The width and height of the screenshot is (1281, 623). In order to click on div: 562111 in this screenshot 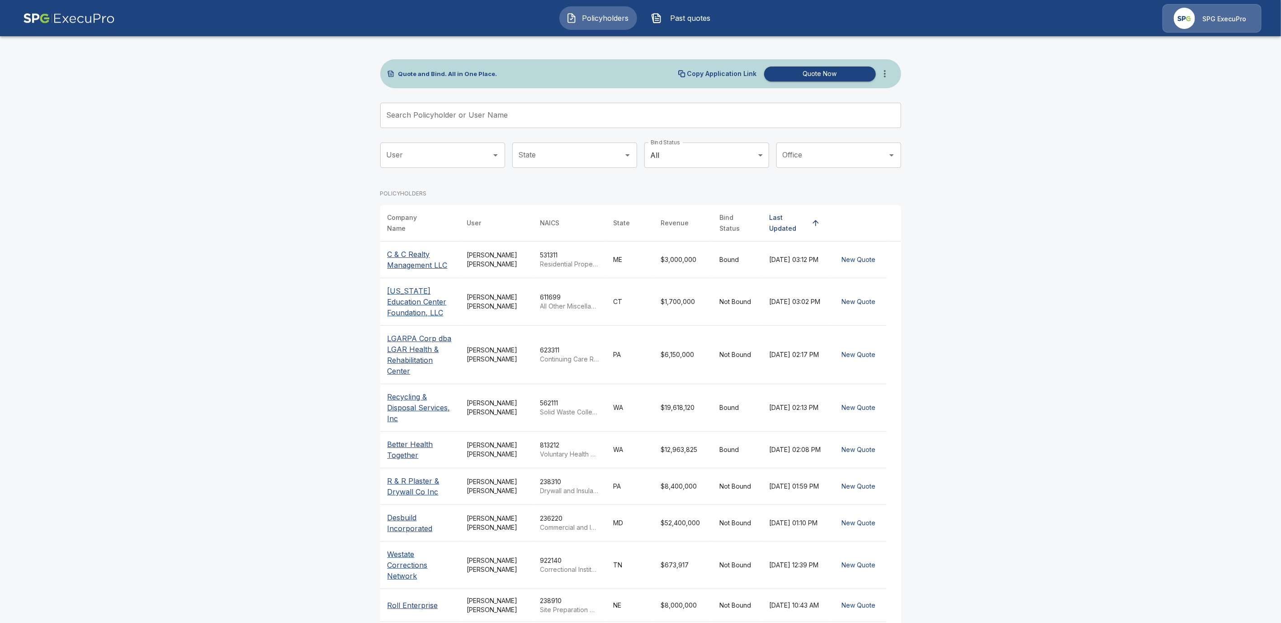, I will do `click(570, 407)`.